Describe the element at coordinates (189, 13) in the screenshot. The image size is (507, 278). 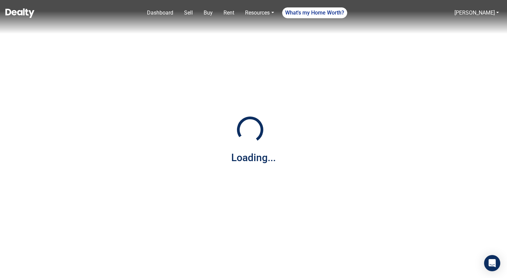
I see `a: Sell` at that location.